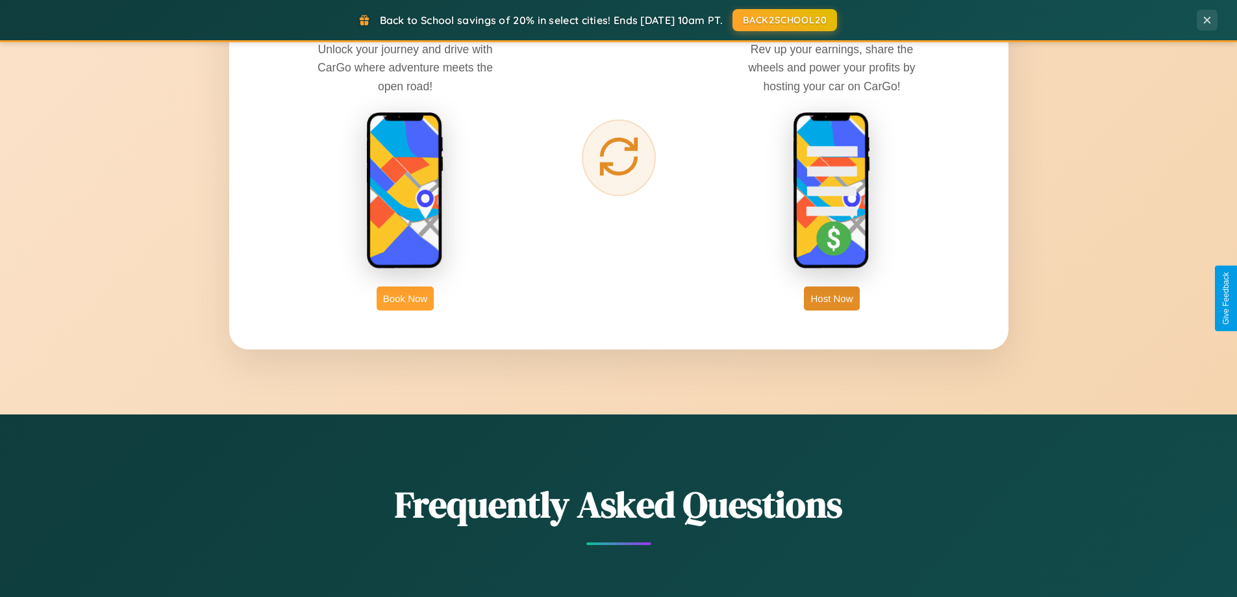  Describe the element at coordinates (832, 191) in the screenshot. I see `img: host phone` at that location.